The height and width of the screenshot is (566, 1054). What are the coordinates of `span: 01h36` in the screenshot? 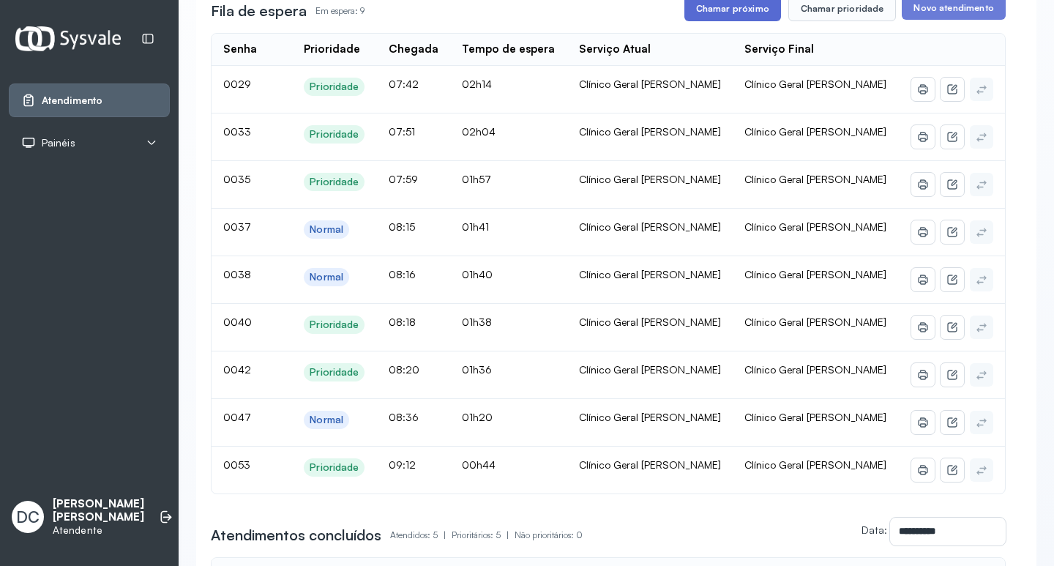 It's located at (477, 369).